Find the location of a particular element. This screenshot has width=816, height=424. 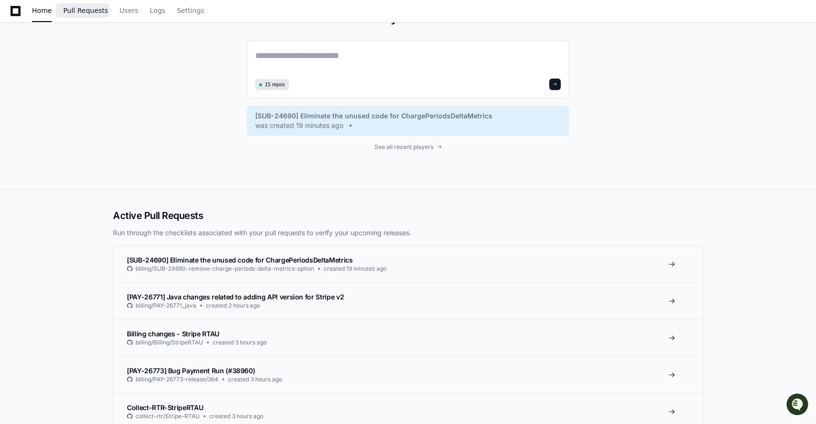

span: created 19 minutes ago is located at coordinates (355, 269).